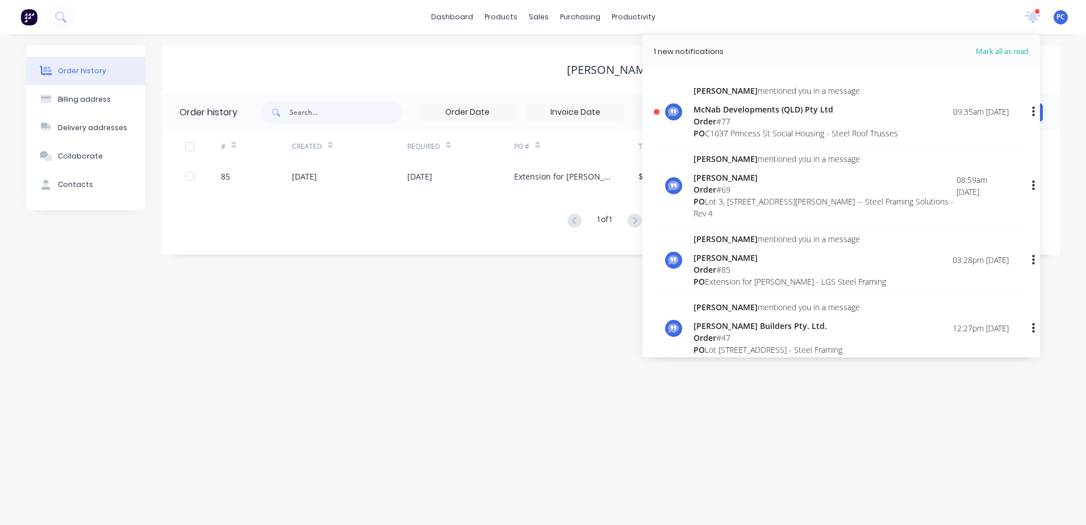 This screenshot has width=1086, height=525. I want to click on div: 1 of 1, so click(604, 221).